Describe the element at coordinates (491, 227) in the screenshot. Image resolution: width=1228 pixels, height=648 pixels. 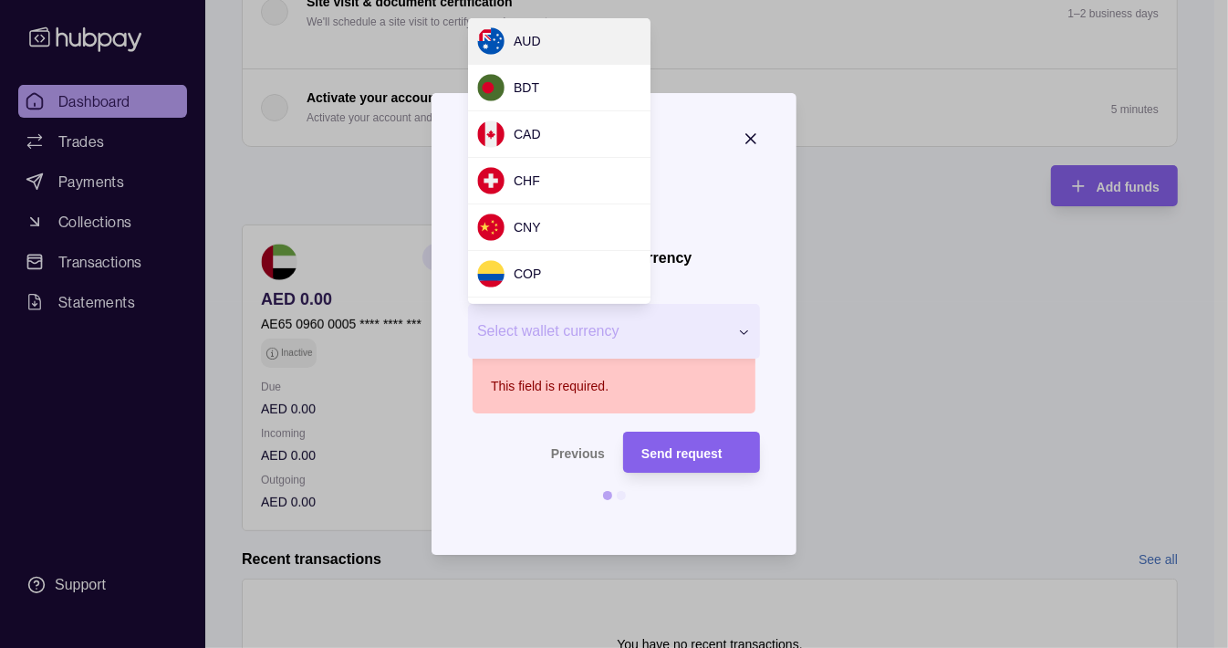
I see `img: cn` at that location.